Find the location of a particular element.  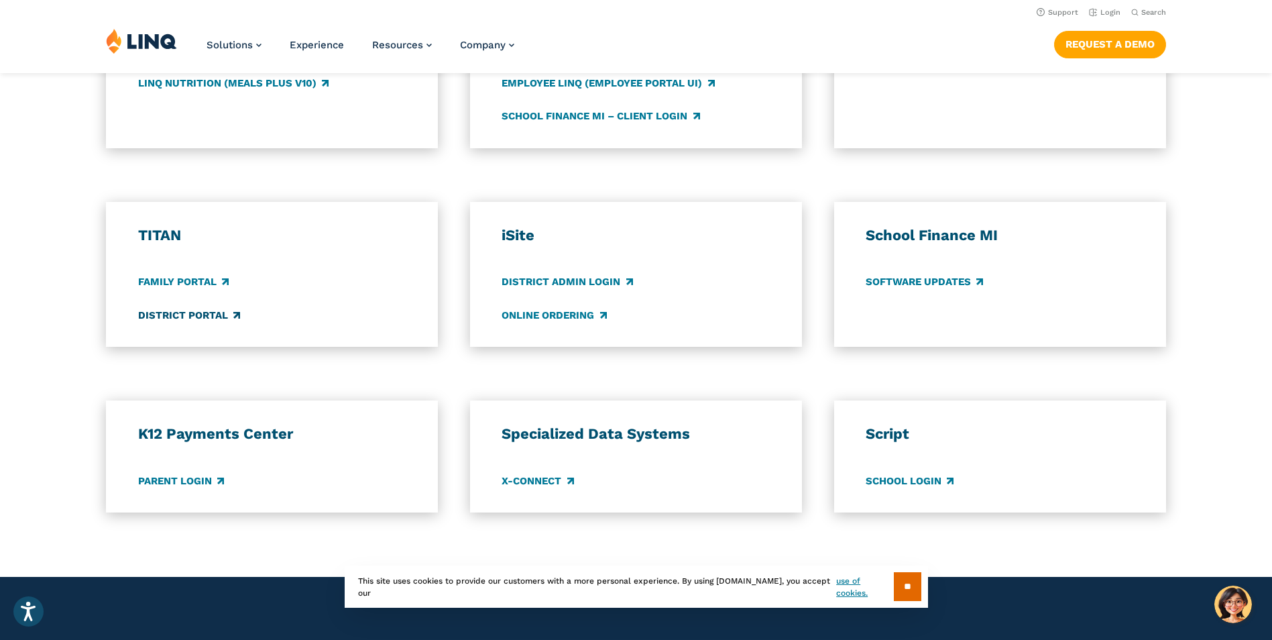

a: Online Ordering is located at coordinates (554, 315).